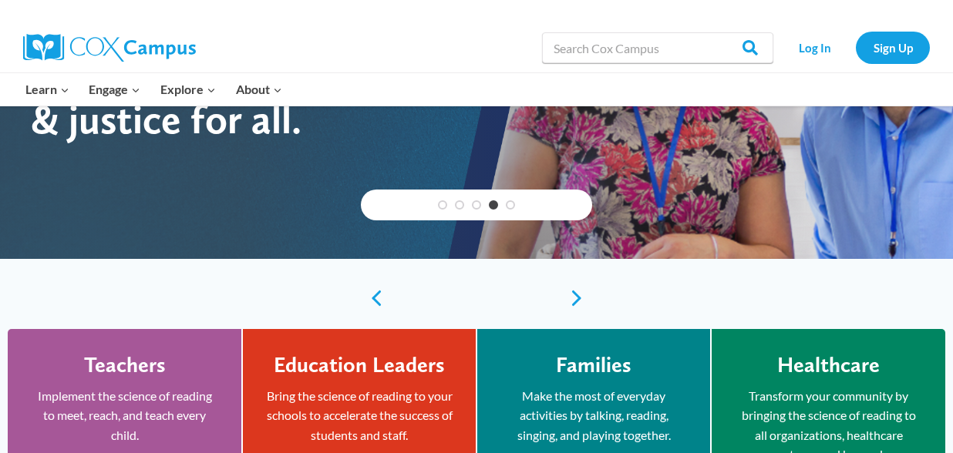 This screenshot has height=453, width=953. Describe the element at coordinates (153, 89) in the screenshot. I see `nav: Primary Navigation` at that location.